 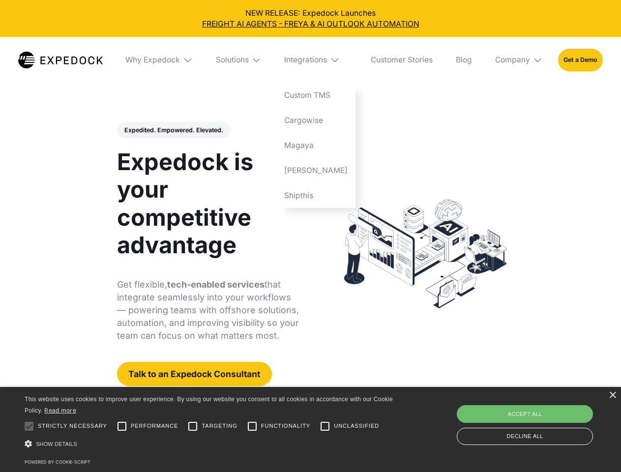 I want to click on a: FREIGHT AI AGENTS - FREYA & AI OUTLOOK AUTOMATION, so click(x=311, y=24).